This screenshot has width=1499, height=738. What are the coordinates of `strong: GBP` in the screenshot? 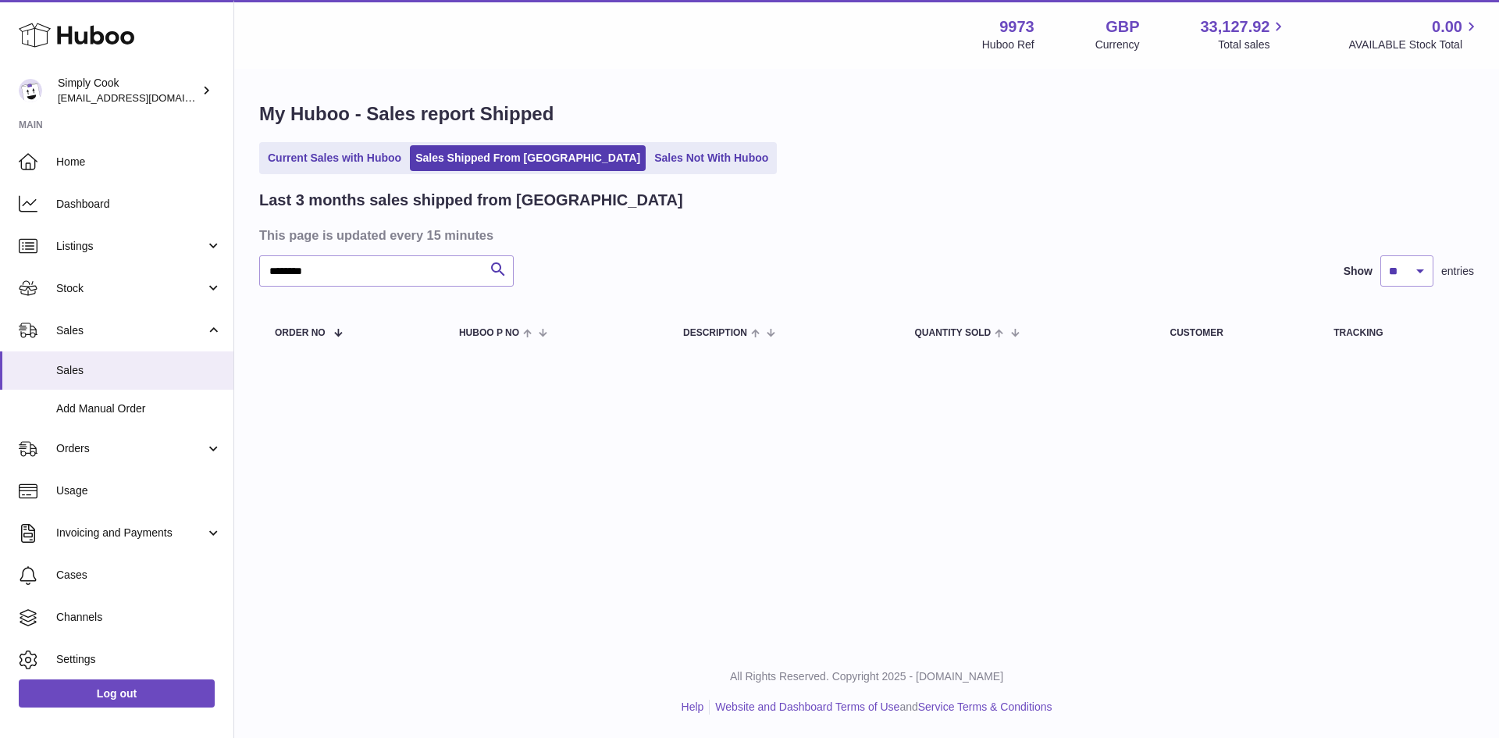 It's located at (1122, 27).